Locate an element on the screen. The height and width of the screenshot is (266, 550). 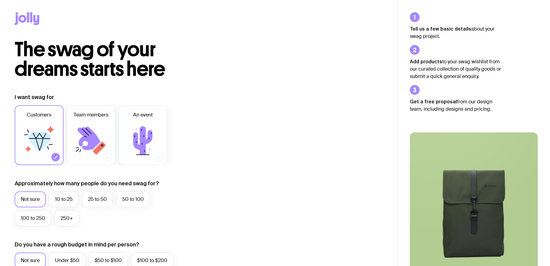
strong: Tell us a few basic details is located at coordinates (440, 29).